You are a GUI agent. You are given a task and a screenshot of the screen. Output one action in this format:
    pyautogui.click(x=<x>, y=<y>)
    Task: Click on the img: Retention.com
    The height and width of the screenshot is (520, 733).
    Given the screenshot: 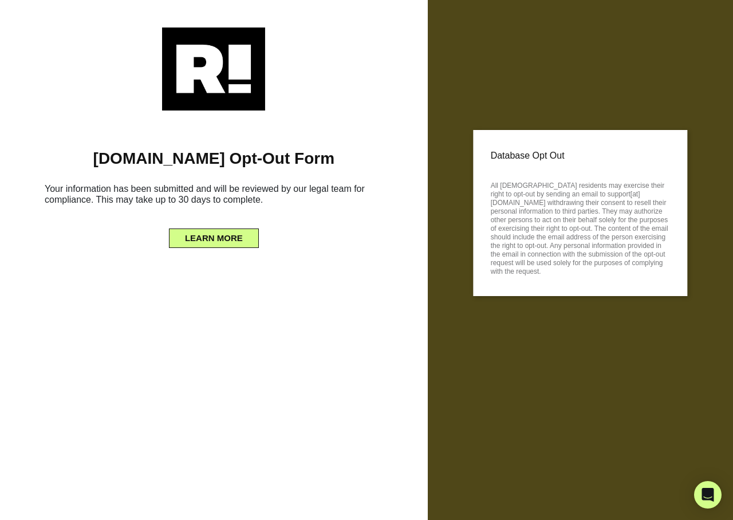 What is the action you would take?
    pyautogui.click(x=214, y=69)
    